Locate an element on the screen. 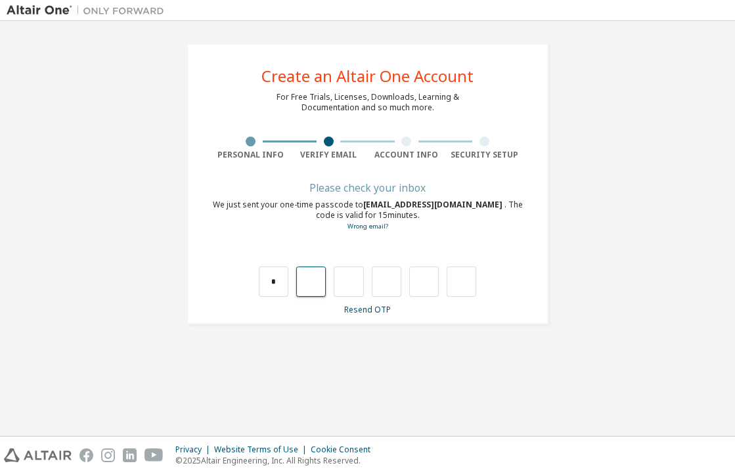 The image size is (735, 474). img: linkedin.svg is located at coordinates (129, 455).